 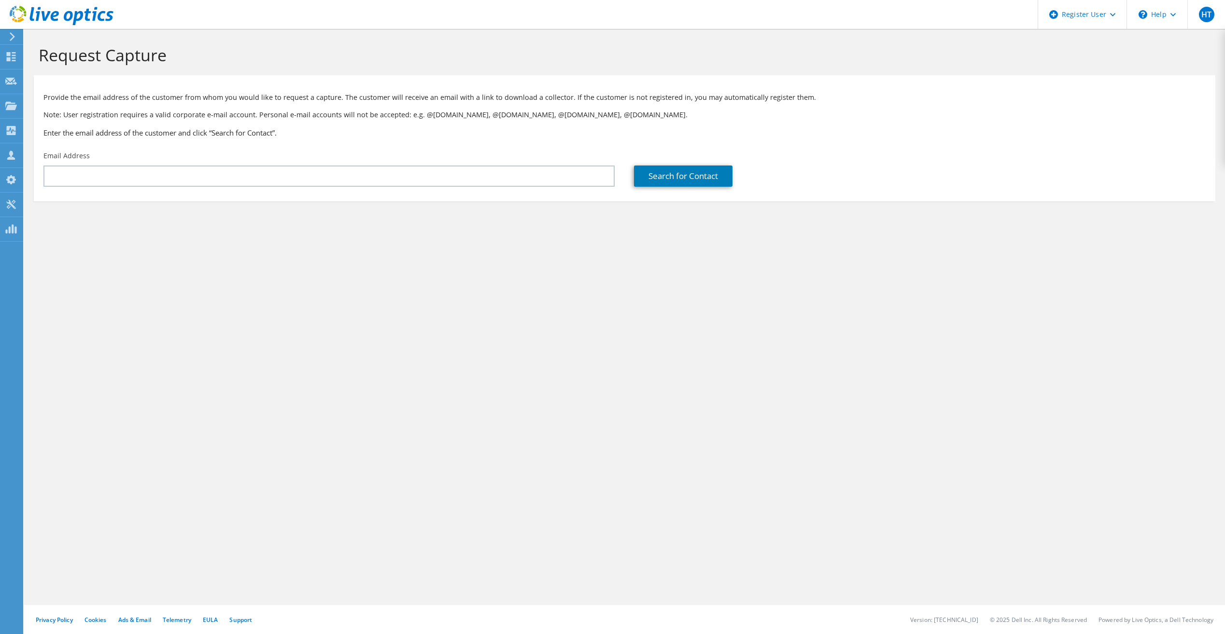 What do you see at coordinates (624, 98) in the screenshot?
I see `p: Provide the email address of the customer from whom you would like to request a capture. The cust...` at bounding box center [624, 98].